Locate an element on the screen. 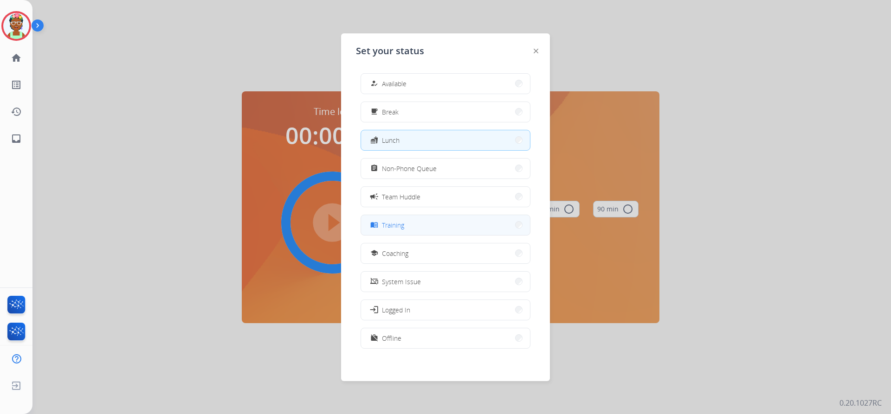 This screenshot has width=891, height=414. mat-icon: login is located at coordinates (374, 310).